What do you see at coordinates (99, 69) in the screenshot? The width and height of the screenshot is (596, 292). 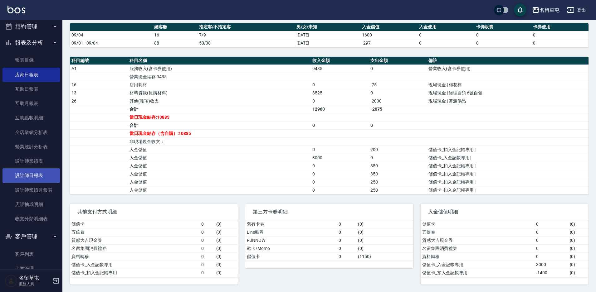 I see `td: A1` at bounding box center [99, 69].